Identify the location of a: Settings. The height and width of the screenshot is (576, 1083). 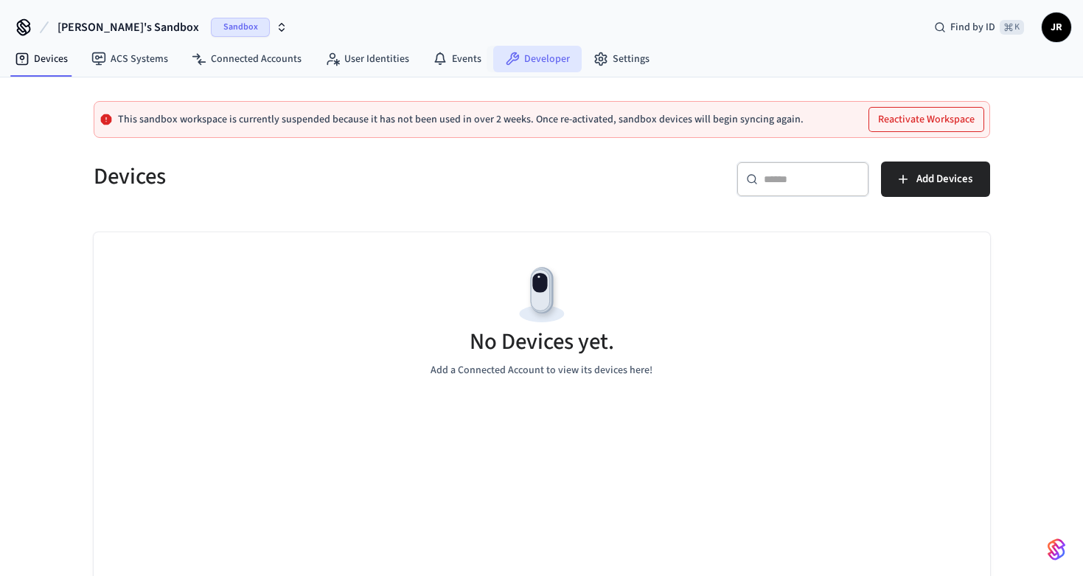
(622, 59).